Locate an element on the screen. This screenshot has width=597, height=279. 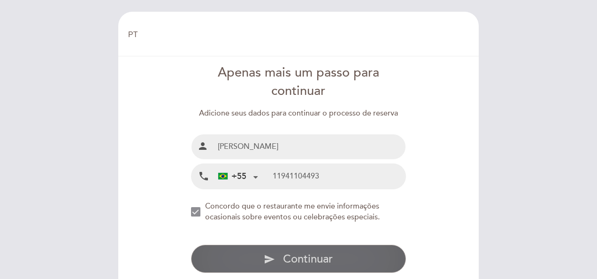
input: Telefone celular is located at coordinates (339, 176).